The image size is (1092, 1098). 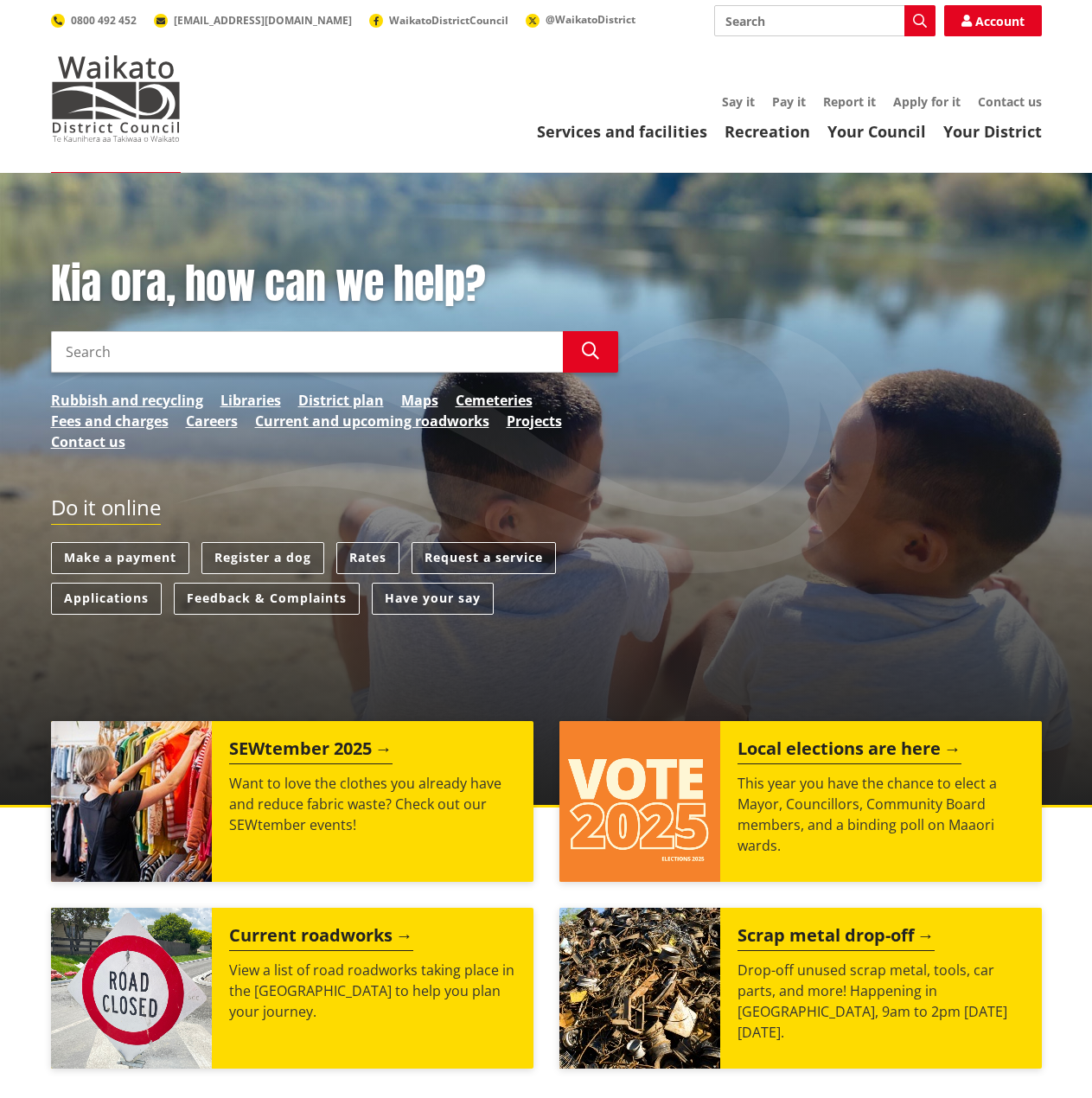 What do you see at coordinates (131, 988) in the screenshot?
I see `img: Road closed sign` at bounding box center [131, 988].